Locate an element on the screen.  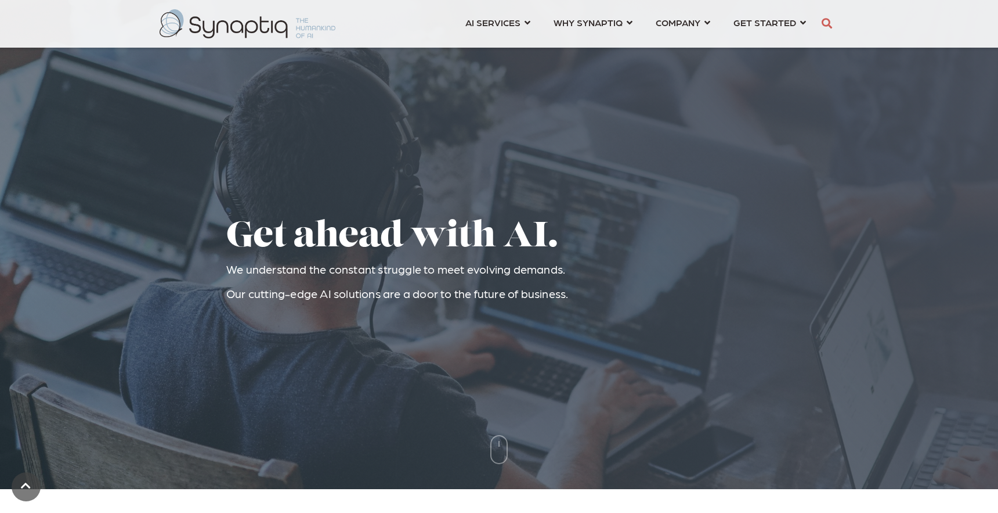
span: GET STARTED is located at coordinates (765, 22).